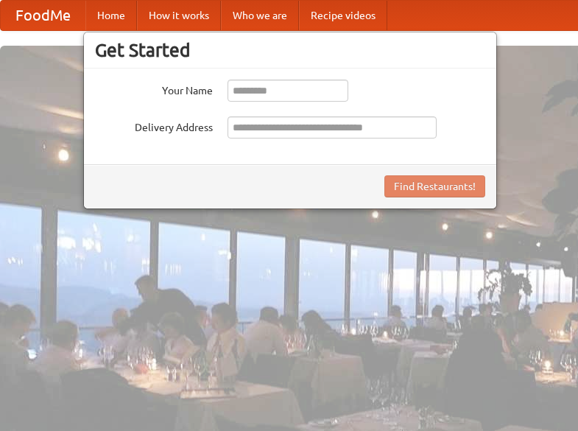 The height and width of the screenshot is (431, 578). Describe the element at coordinates (154, 88) in the screenshot. I see `label: Your Name` at that location.